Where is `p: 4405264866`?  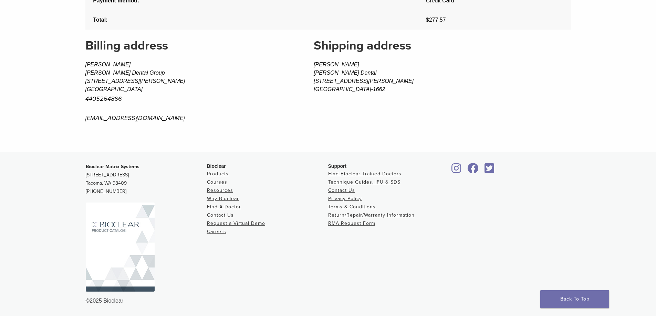
p: 4405264866 is located at coordinates (185, 99).